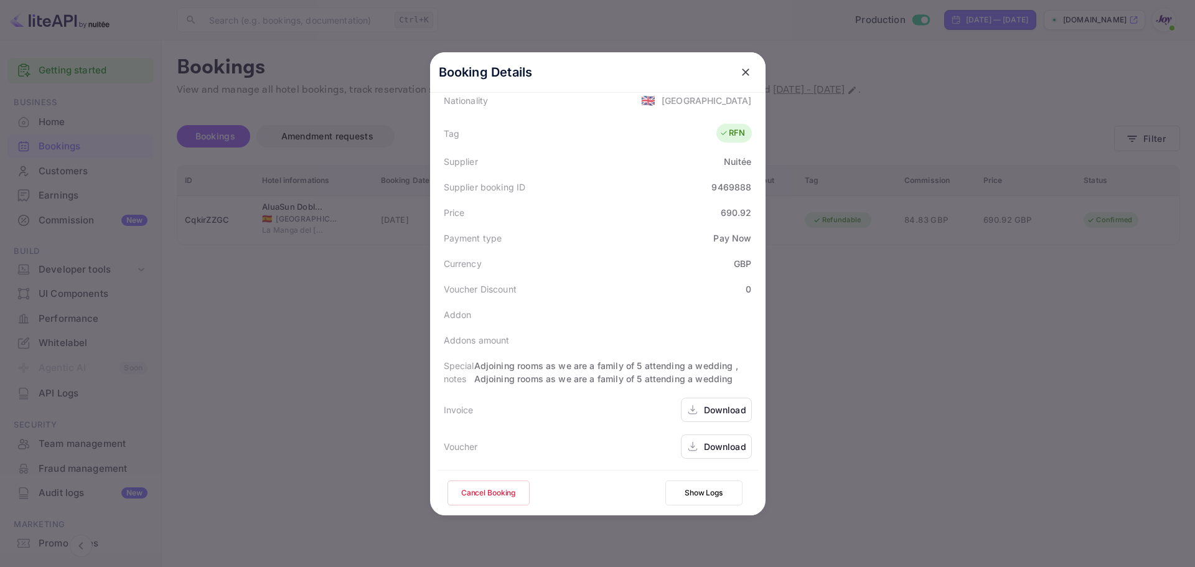 The image size is (1195, 567). Describe the element at coordinates (648, 100) in the screenshot. I see `span: United States` at that location.